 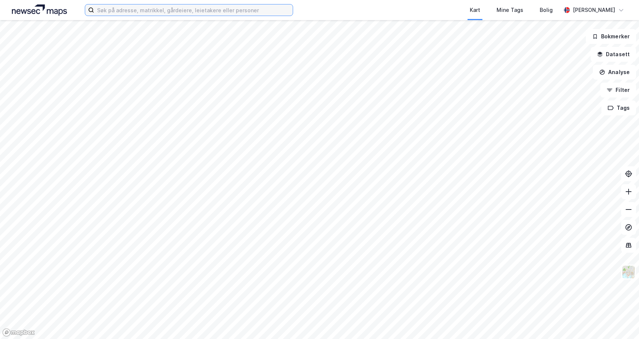 What do you see at coordinates (193, 10) in the screenshot?
I see `input: Søk på adresse, matrikkel, gårdeiere, leietakere eller personer` at bounding box center [193, 10].